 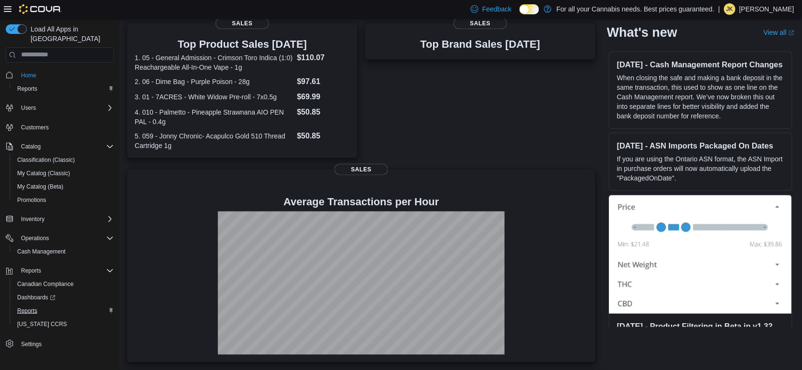 I want to click on span: Inventory, so click(x=32, y=219).